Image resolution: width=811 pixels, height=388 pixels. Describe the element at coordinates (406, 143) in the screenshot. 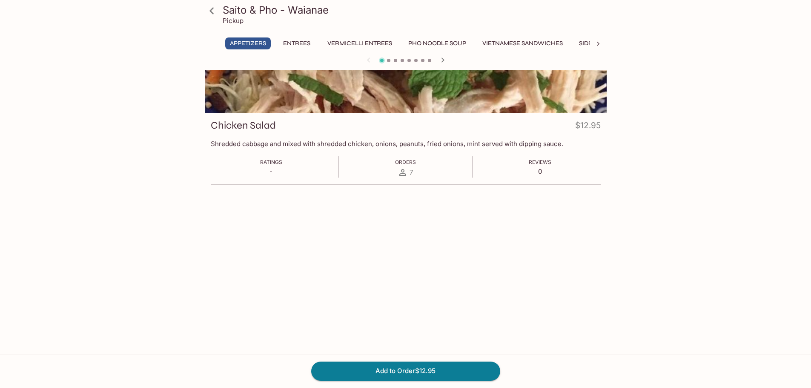

I see `p: Shredded cabbage and mixed with shredded chicken, onions, peanuts, fried onions, mint served with...` at that location.